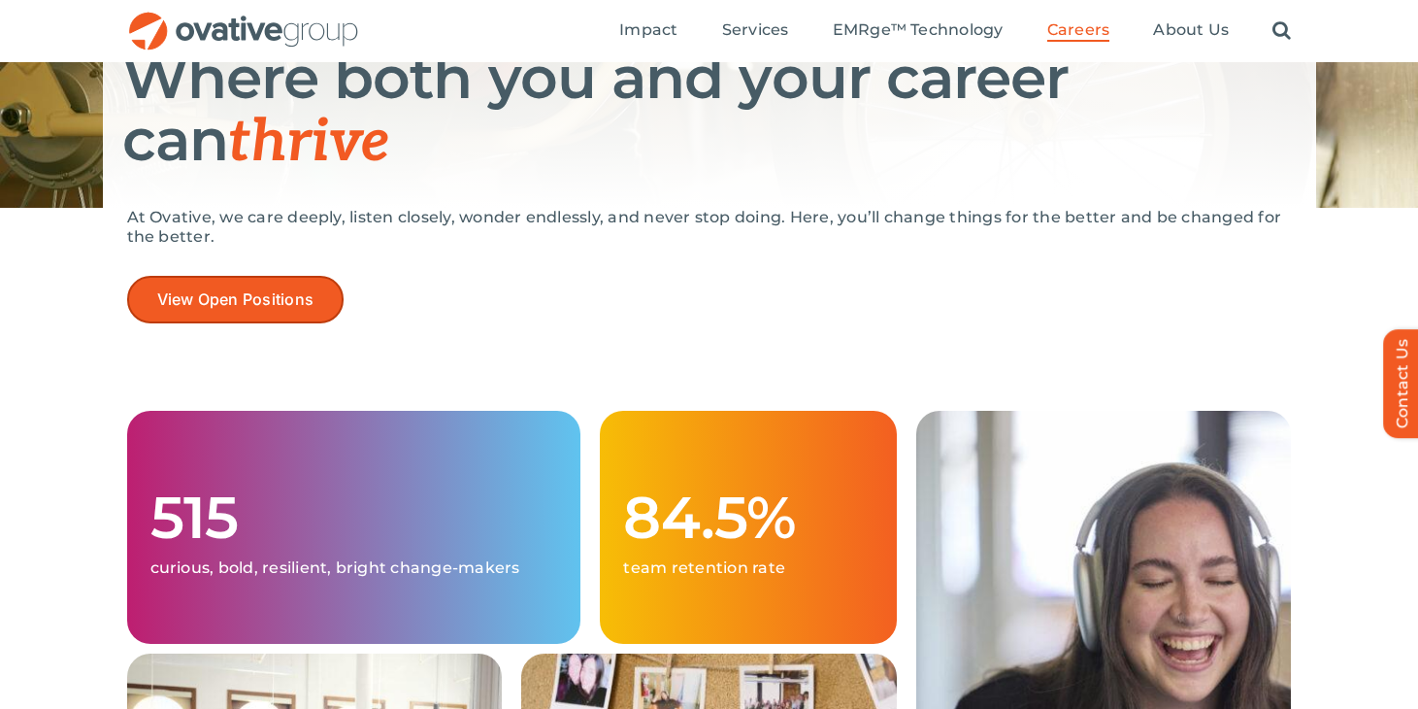  Describe the element at coordinates (354, 568) in the screenshot. I see `p: curious, bold, resilient, bright change-makers` at that location.